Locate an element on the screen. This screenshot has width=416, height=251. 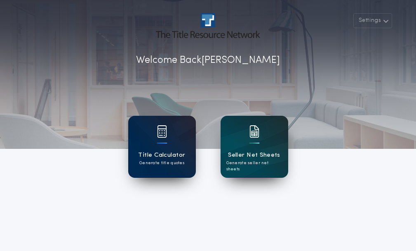
h1: Title Calculator is located at coordinates (162, 155).